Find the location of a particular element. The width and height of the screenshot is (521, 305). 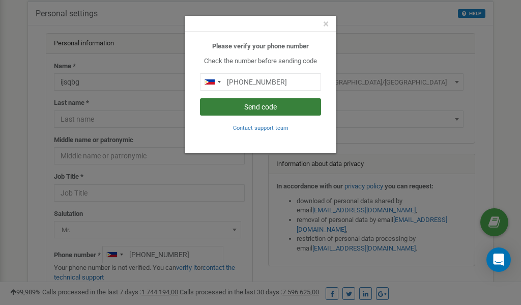

div: Telephone country code is located at coordinates (212, 82).